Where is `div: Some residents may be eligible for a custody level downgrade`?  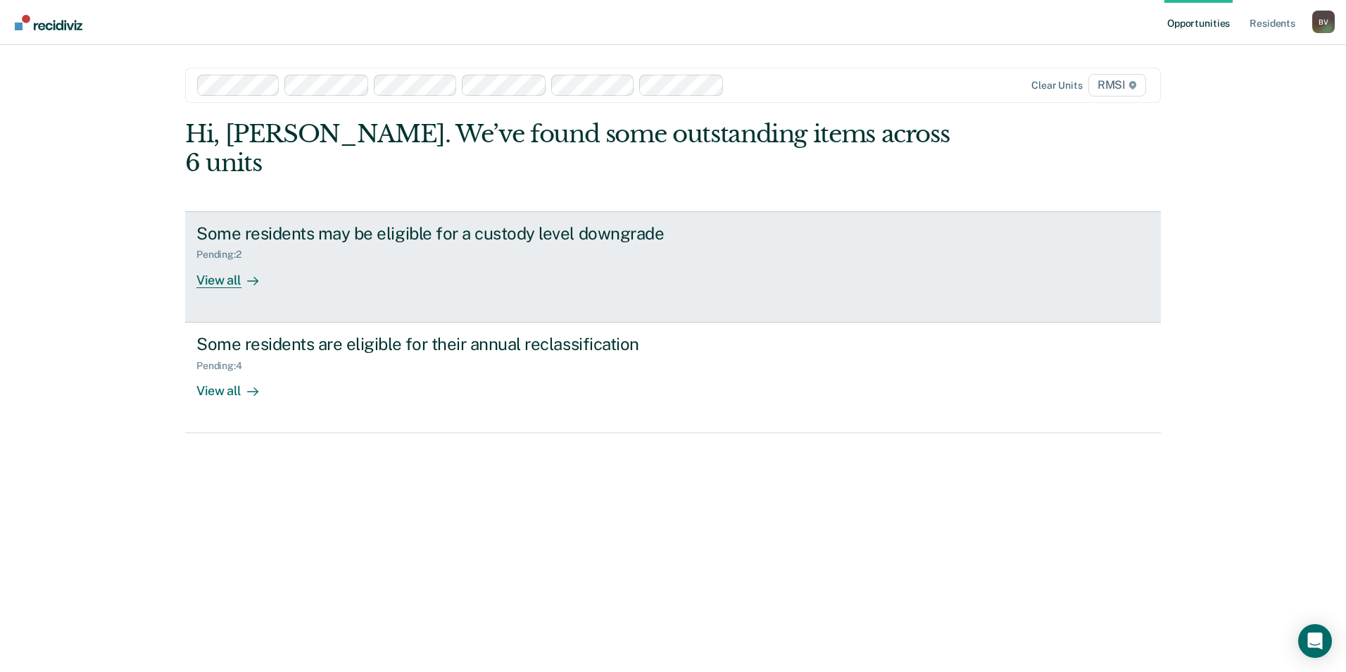
div: Some residents may be eligible for a custody level downgrade is located at coordinates (444, 233).